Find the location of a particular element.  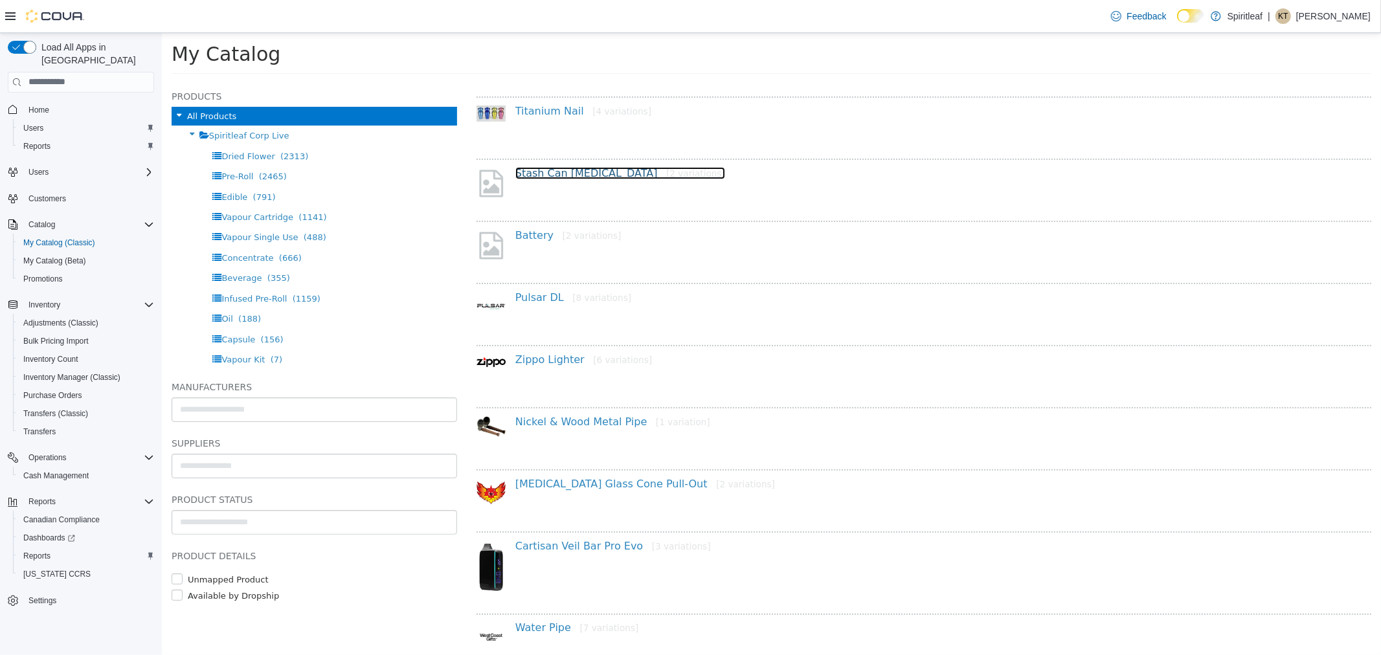

p: Spiritleaf is located at coordinates (1245, 16).